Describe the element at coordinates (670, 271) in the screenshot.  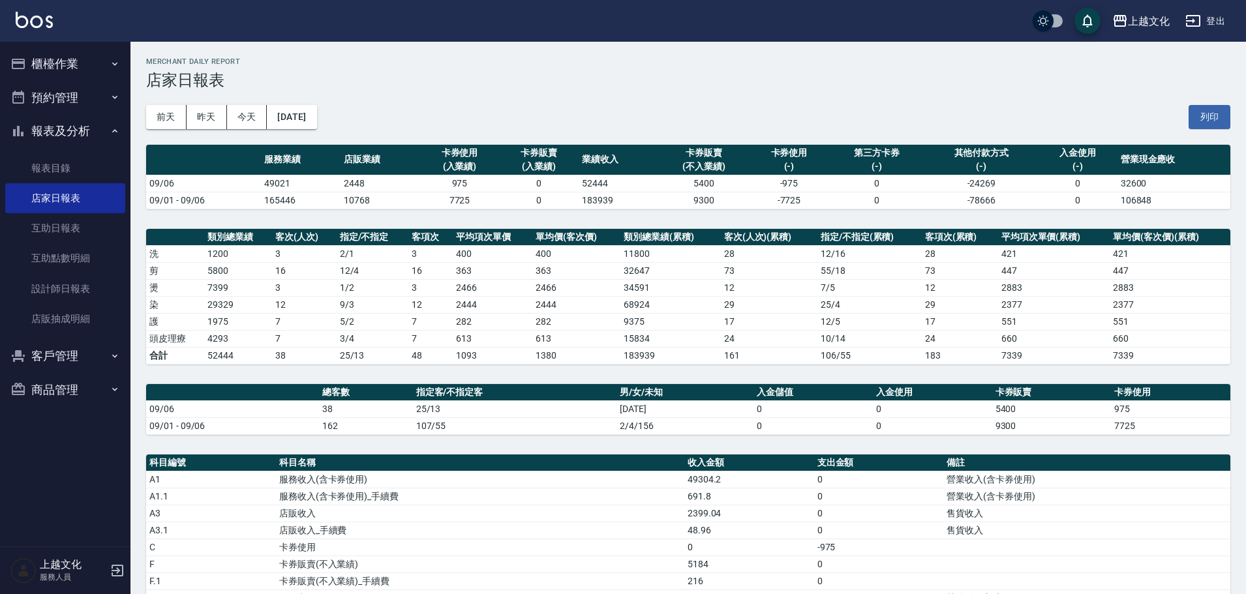
I see `td: 32647` at that location.